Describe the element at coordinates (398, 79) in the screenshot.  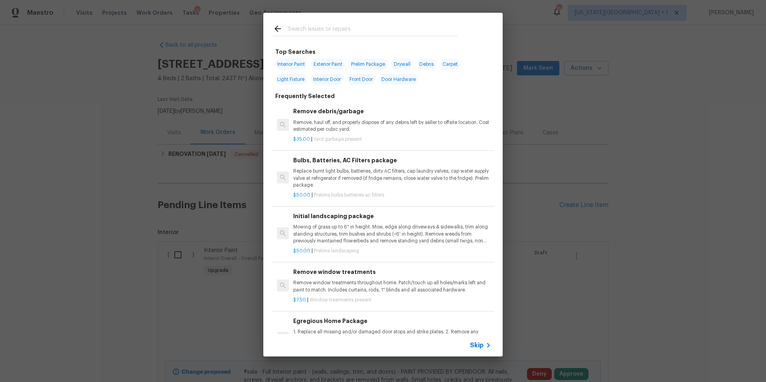
I see `span: Door Hardware` at that location.